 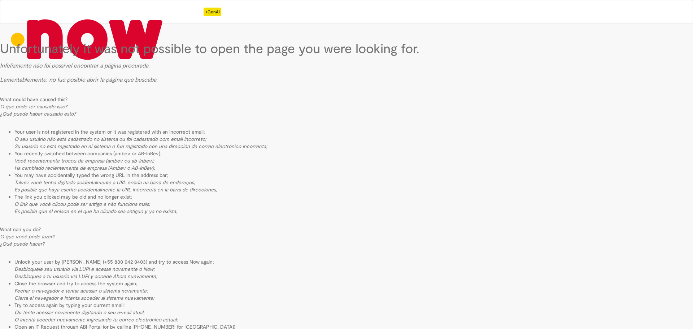 What do you see at coordinates (87, 11) in the screenshot?
I see `a: Go to homepage` at bounding box center [87, 11].